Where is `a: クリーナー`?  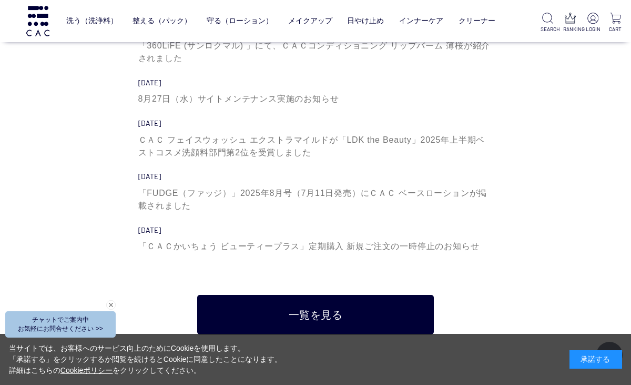
a: クリーナー is located at coordinates (477, 21).